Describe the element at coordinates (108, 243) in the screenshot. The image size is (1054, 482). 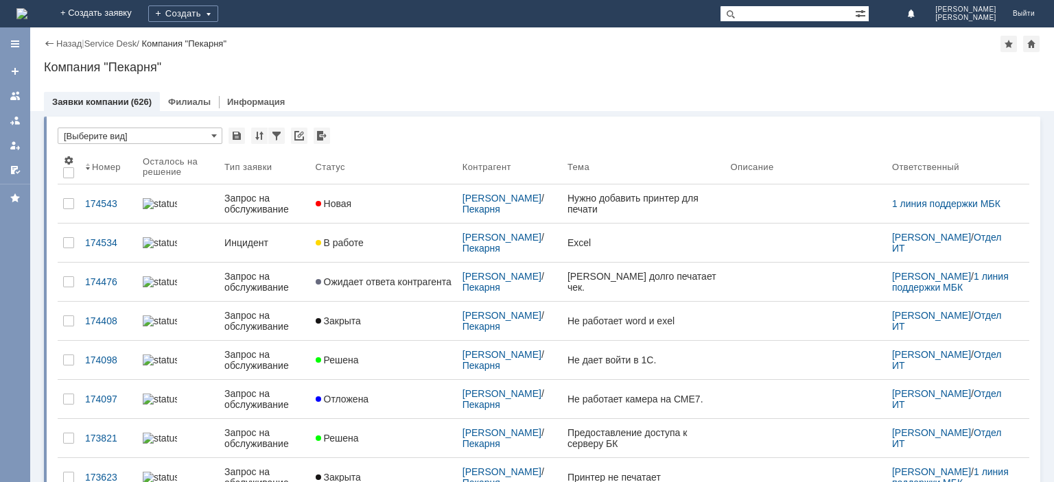
I see `a: 174534` at that location.